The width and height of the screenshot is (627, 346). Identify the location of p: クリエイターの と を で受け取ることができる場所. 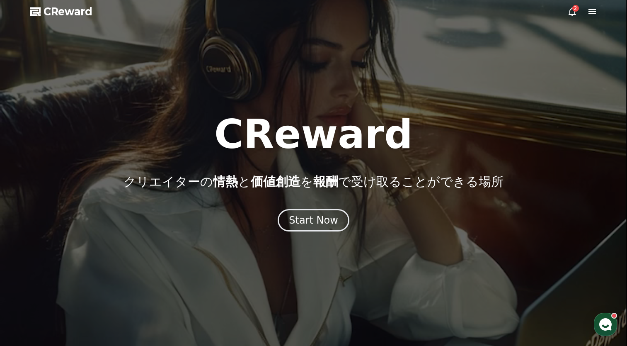
(313, 182).